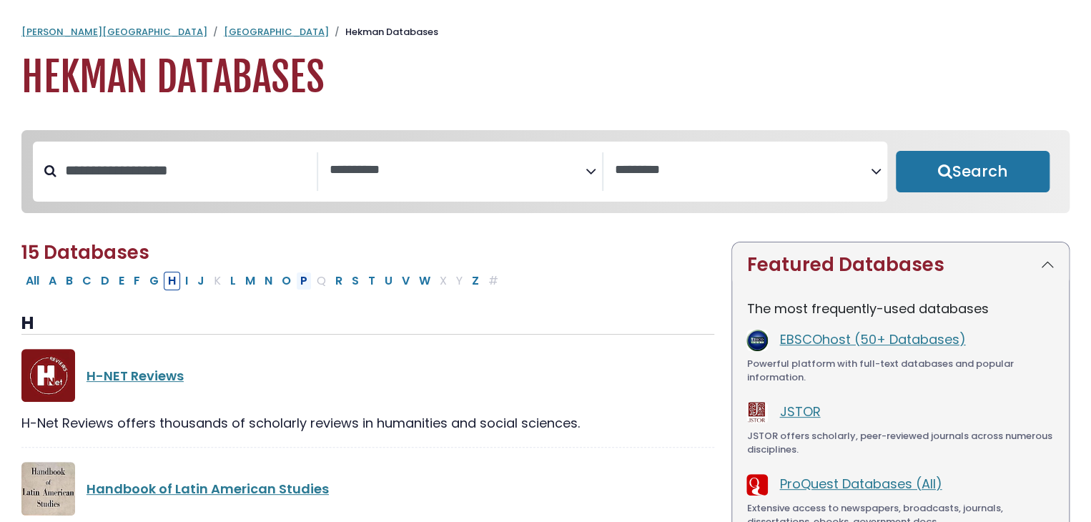  Describe the element at coordinates (32, 281) in the screenshot. I see `button: All` at that location.